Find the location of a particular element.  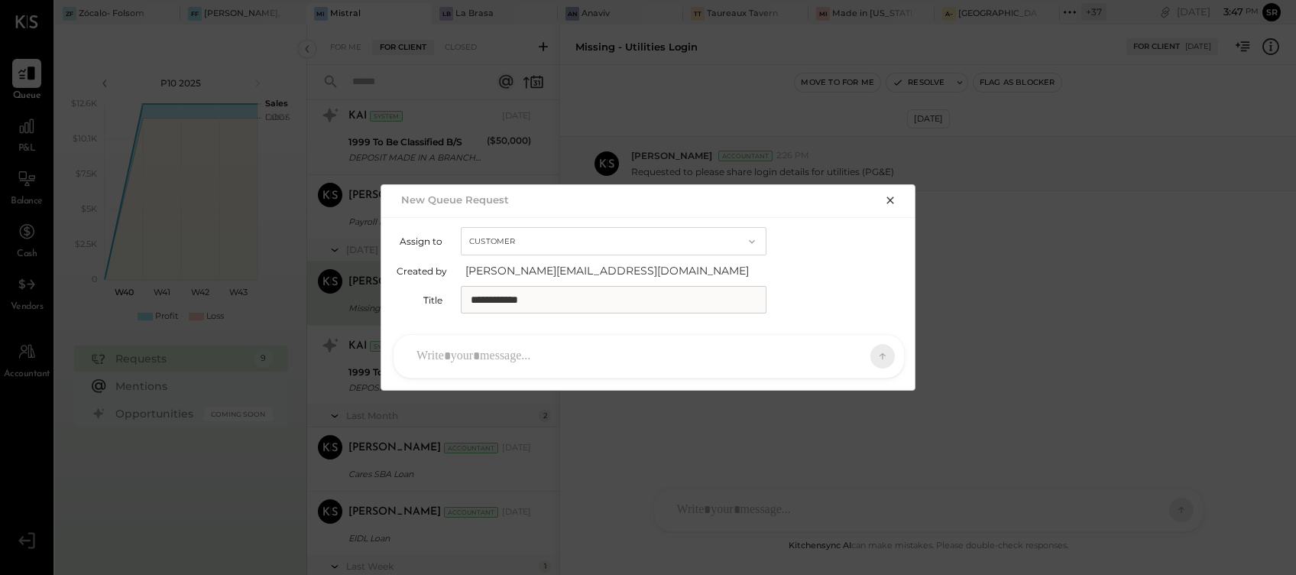

label: Assign to is located at coordinates (419, 241).